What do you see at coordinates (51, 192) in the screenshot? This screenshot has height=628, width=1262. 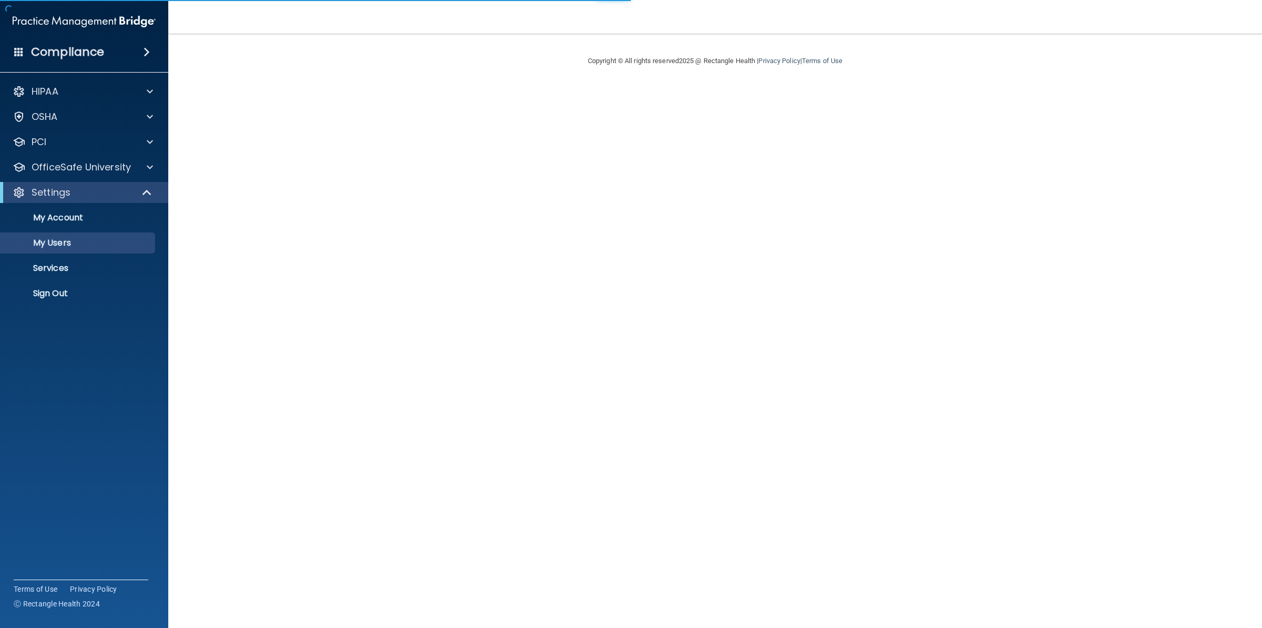 I see `p: Settings` at bounding box center [51, 192].